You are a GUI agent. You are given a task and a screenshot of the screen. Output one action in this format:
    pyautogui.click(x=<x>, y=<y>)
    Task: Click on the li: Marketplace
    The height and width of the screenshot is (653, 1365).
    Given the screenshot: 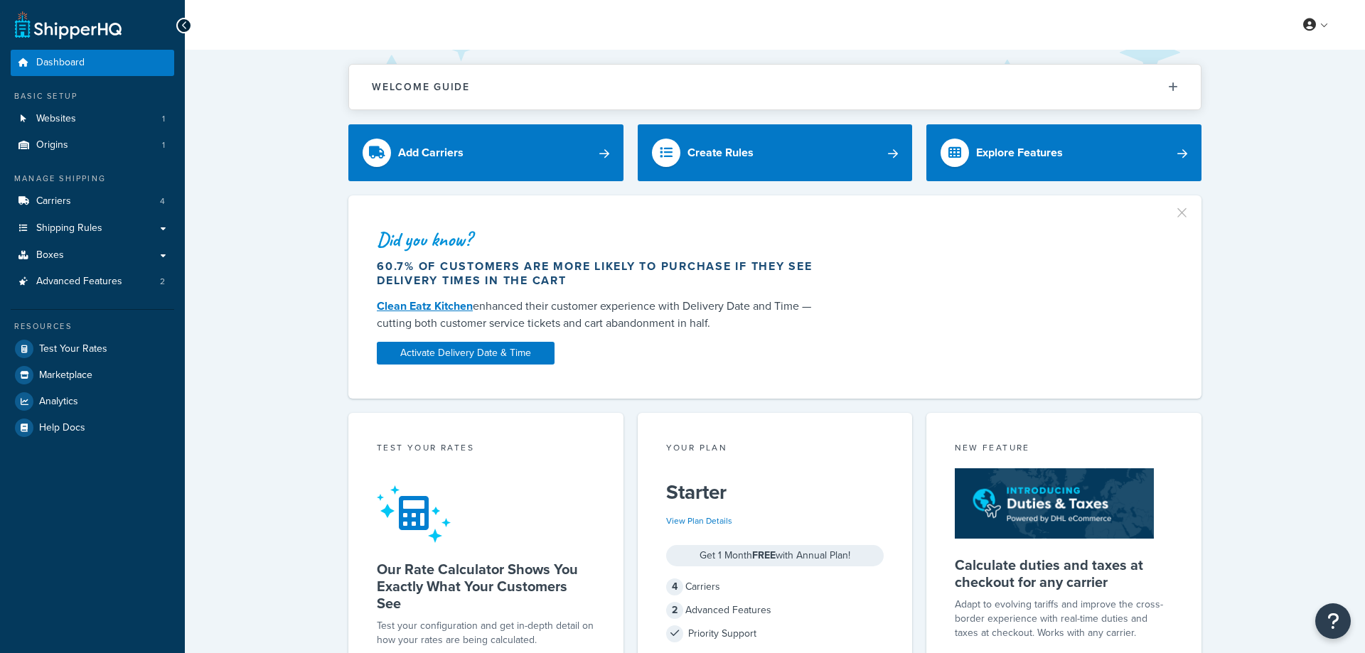 What is the action you would take?
    pyautogui.click(x=92, y=375)
    